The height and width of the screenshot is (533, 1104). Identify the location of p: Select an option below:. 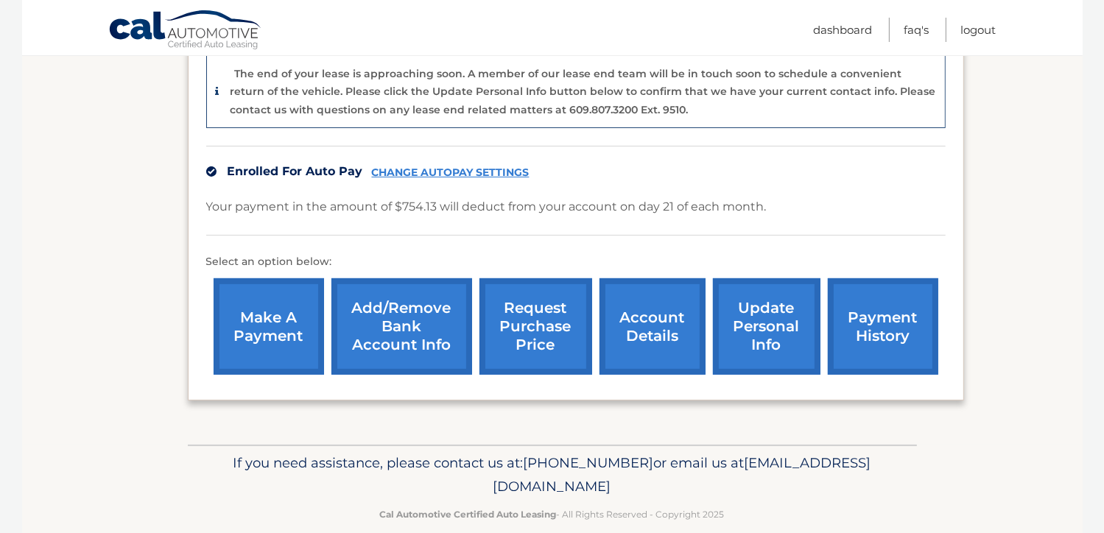
(576, 262).